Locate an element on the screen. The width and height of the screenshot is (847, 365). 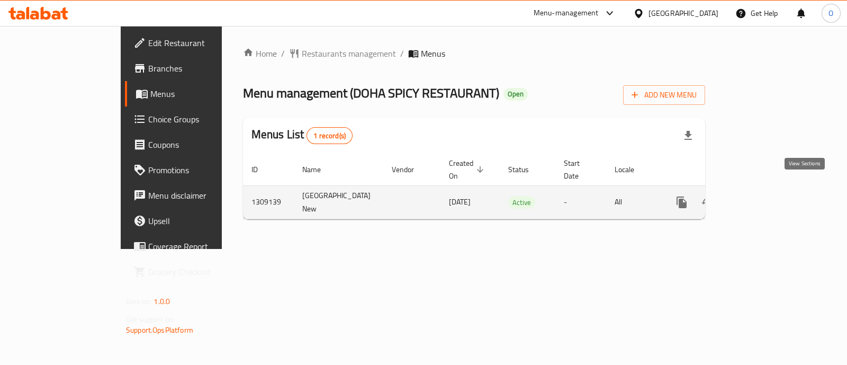
a: Edit Restaurant is located at coordinates (193, 43).